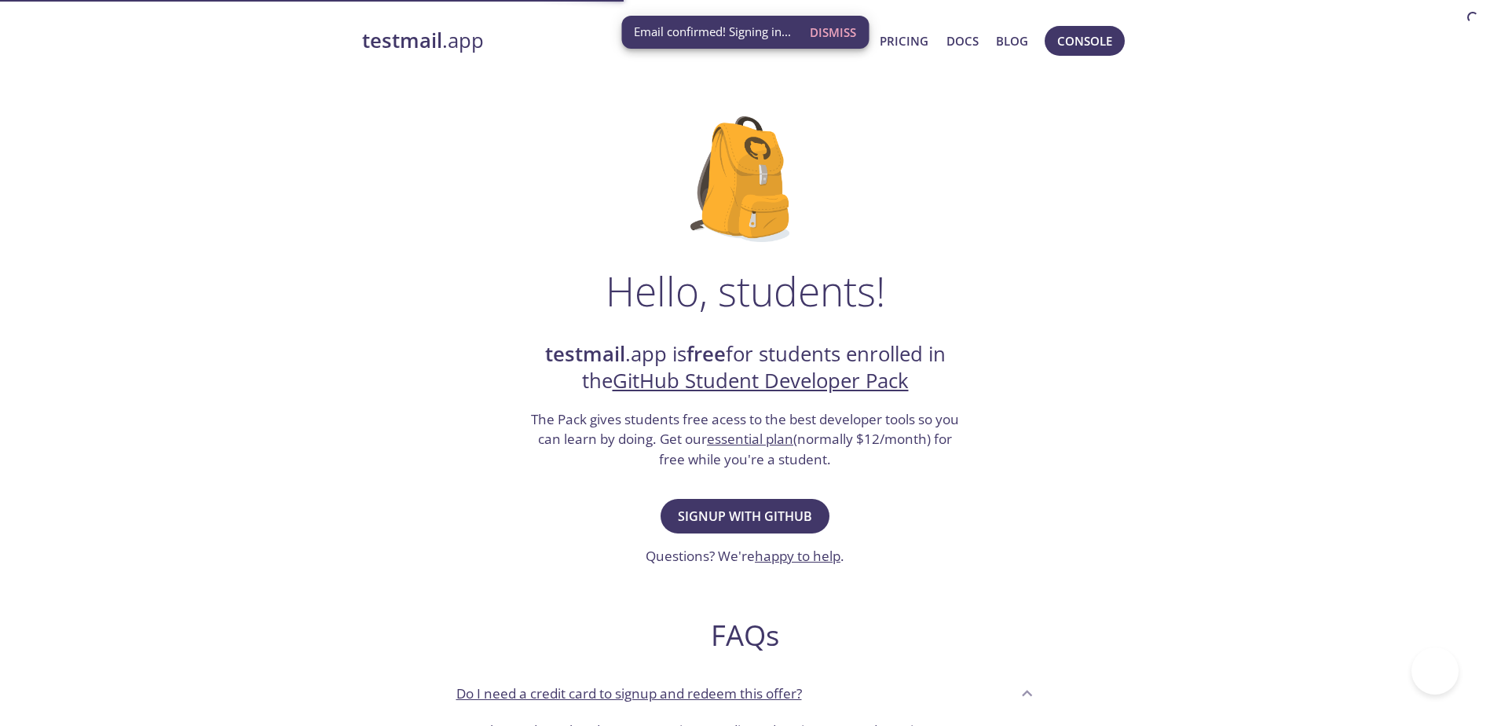  I want to click on h1: Hello, students!, so click(745, 291).